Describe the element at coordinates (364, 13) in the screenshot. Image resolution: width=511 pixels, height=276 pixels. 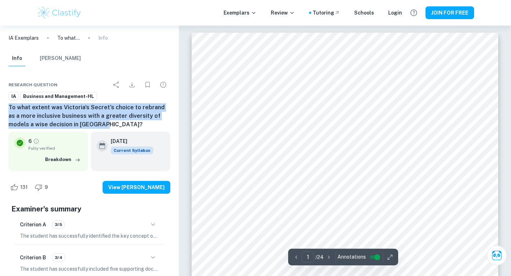
I see `a: Schools` at that location.